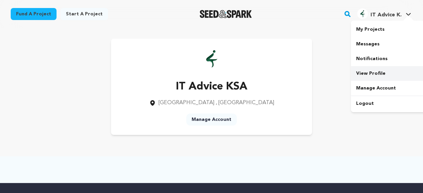 This screenshot has width=423, height=193. I want to click on a: Manage Account, so click(211, 120).